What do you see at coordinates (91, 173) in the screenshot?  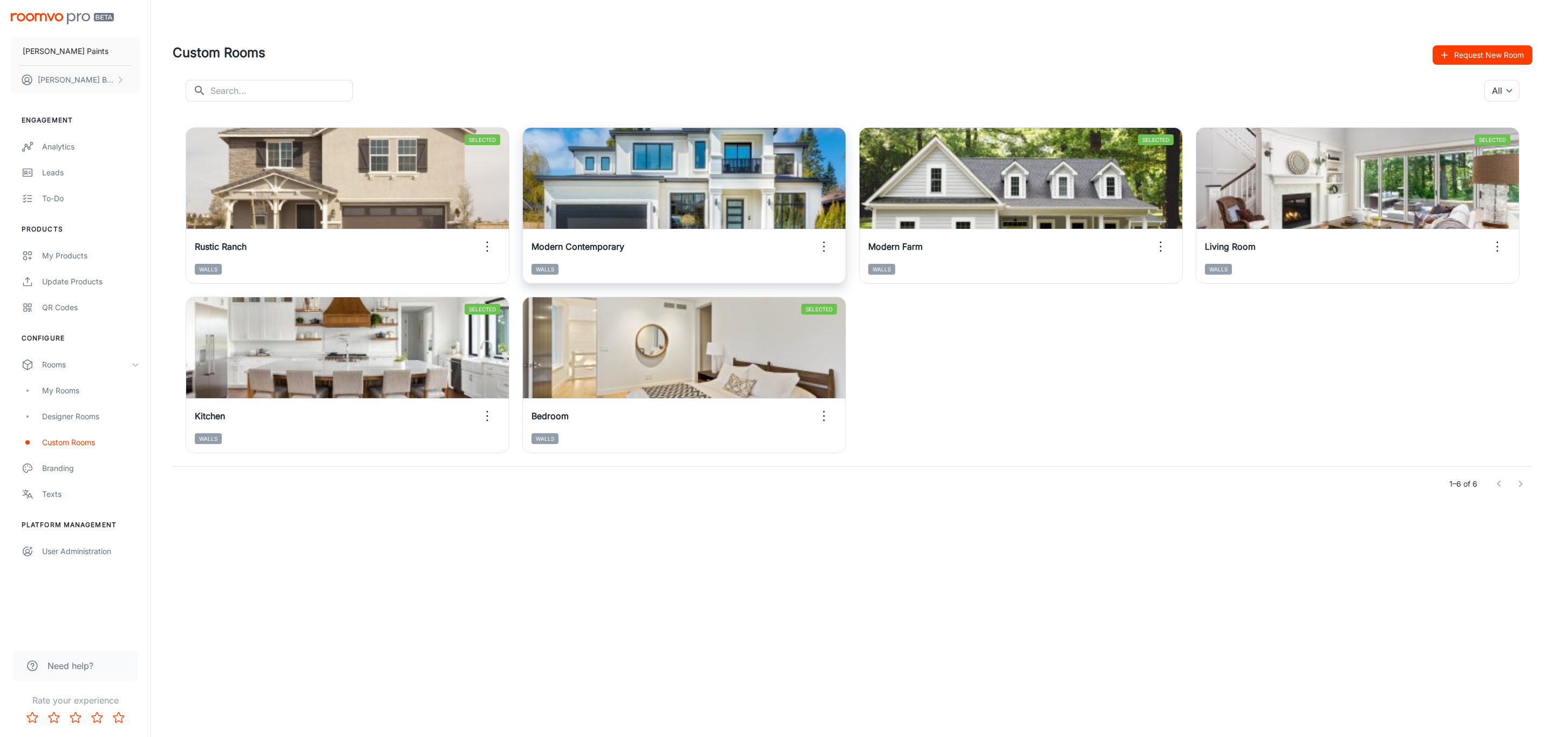 I see `div: Leads` at bounding box center [91, 173].